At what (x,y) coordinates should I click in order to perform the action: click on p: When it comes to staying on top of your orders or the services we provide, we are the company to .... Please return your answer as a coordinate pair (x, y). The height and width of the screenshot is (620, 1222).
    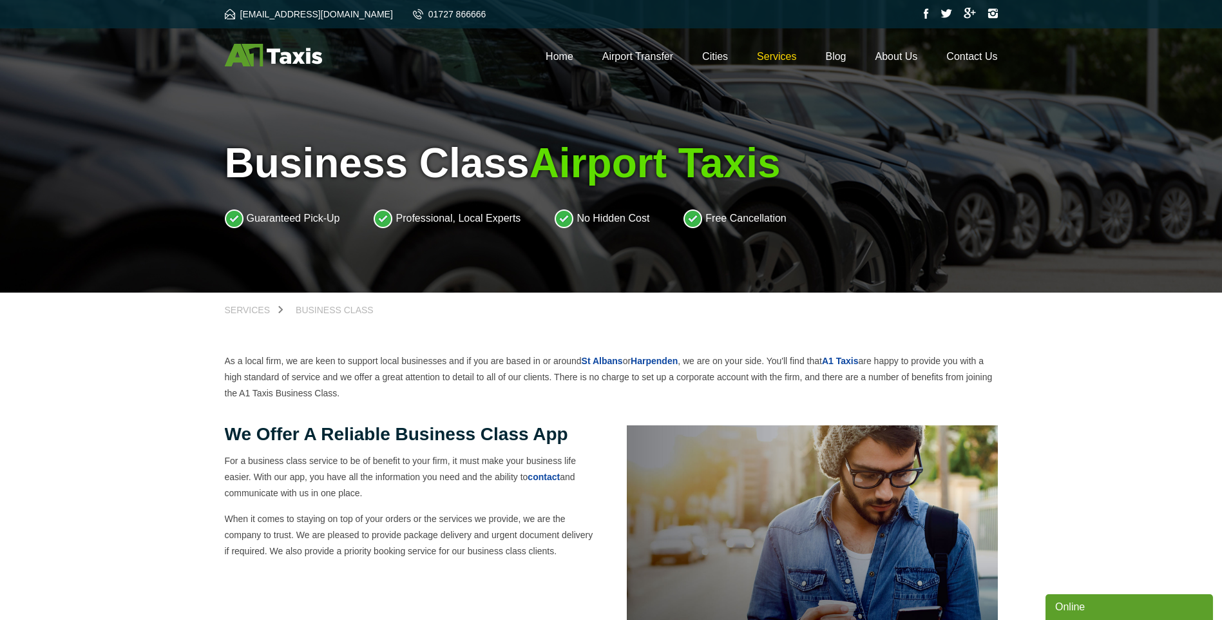
    Looking at the image, I should click on (410, 535).